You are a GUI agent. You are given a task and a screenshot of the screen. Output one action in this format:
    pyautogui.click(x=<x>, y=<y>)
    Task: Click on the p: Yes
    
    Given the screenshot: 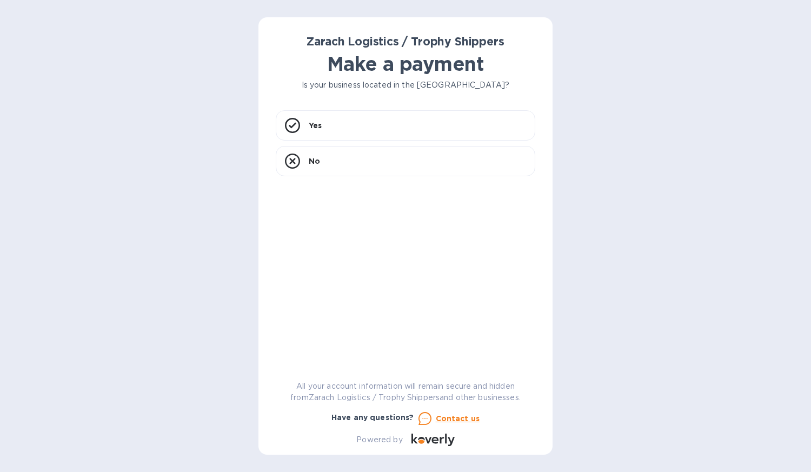 What is the action you would take?
    pyautogui.click(x=315, y=125)
    